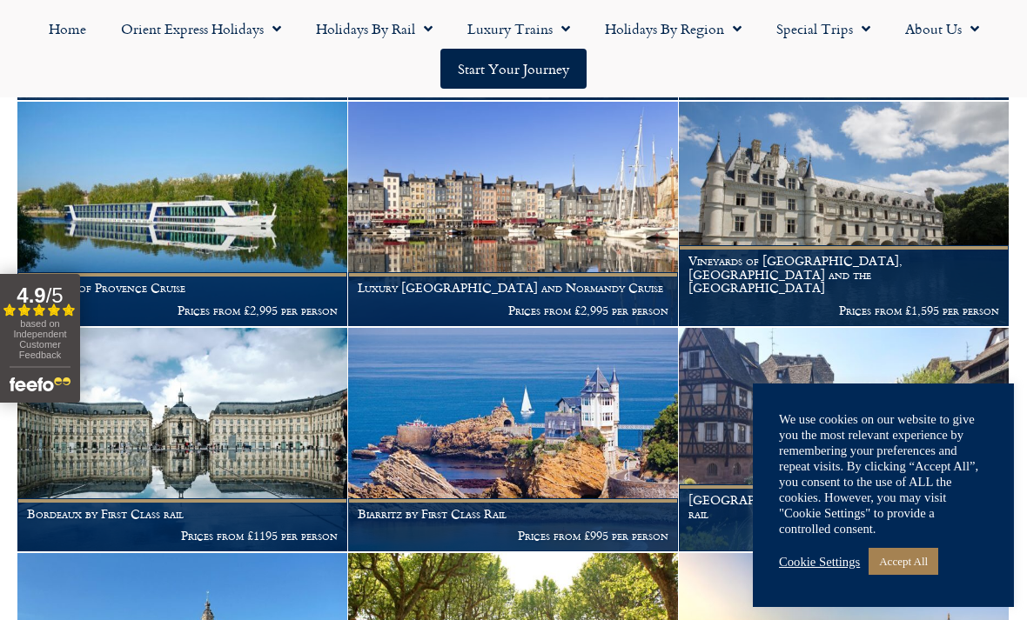  I want to click on h1: Colours of Provence Cruise, so click(182, 288).